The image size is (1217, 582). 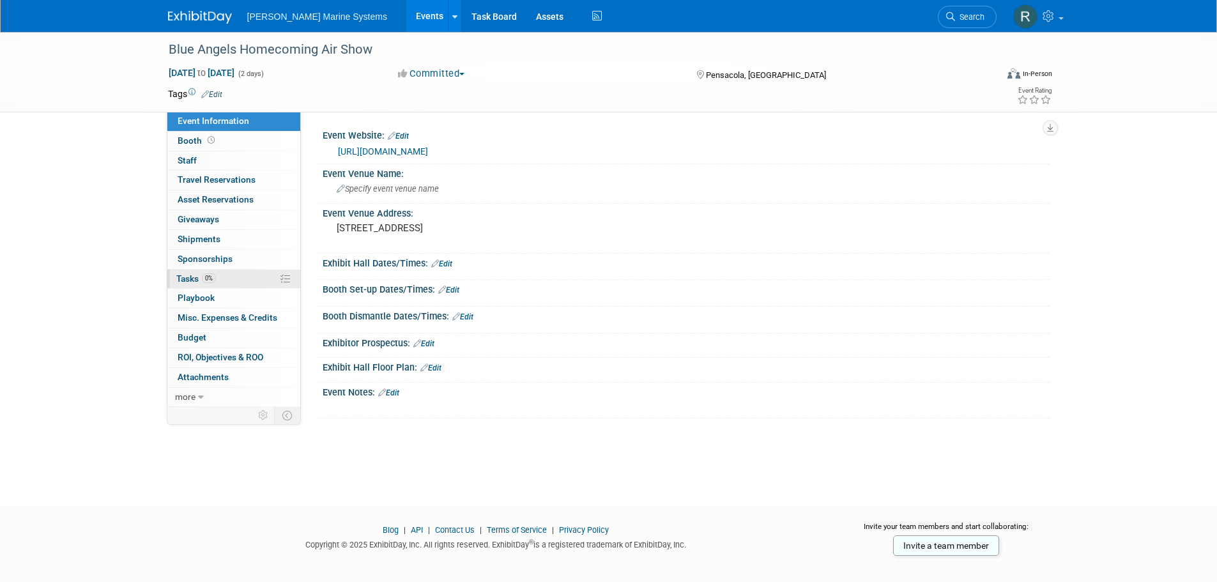 I want to click on div: Booth Dismantle Dates/Times:, so click(x=686, y=315).